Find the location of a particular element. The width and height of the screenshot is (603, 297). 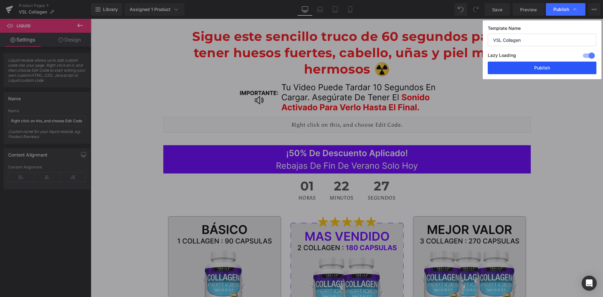

span: 01 is located at coordinates (216, 169).